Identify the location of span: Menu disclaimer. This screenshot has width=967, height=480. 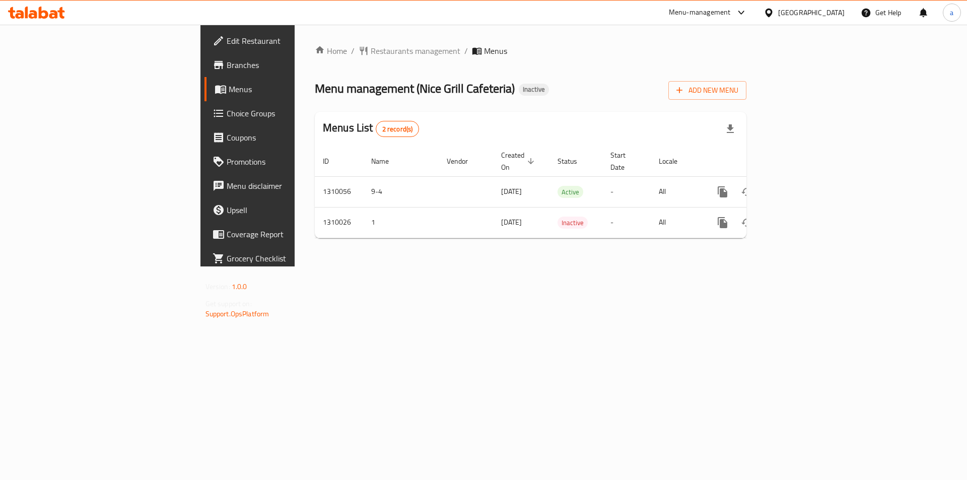
(290, 186).